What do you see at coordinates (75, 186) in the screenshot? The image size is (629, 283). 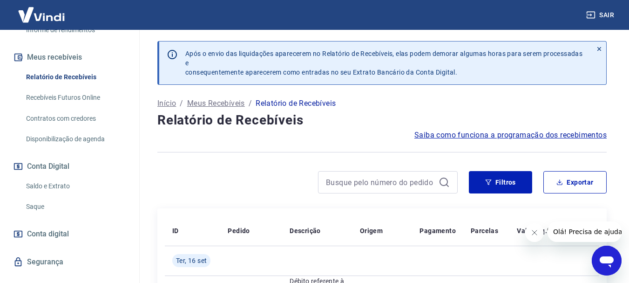 I see `a: Saldo e Extrato` at bounding box center [75, 186].